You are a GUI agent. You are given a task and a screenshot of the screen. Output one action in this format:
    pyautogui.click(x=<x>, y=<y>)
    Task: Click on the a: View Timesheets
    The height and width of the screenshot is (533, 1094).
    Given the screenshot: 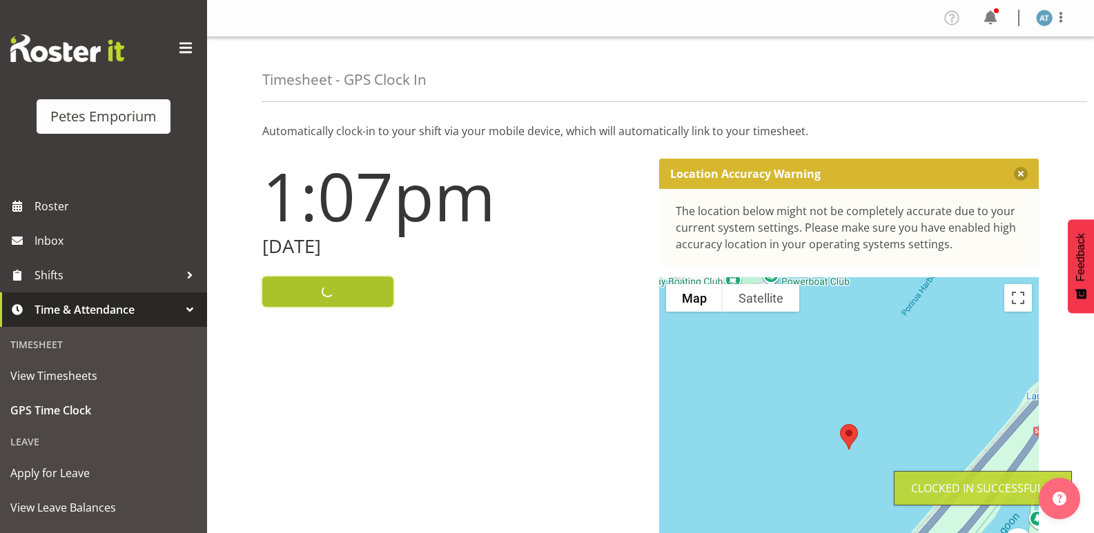 What is the action you would take?
    pyautogui.click(x=103, y=376)
    